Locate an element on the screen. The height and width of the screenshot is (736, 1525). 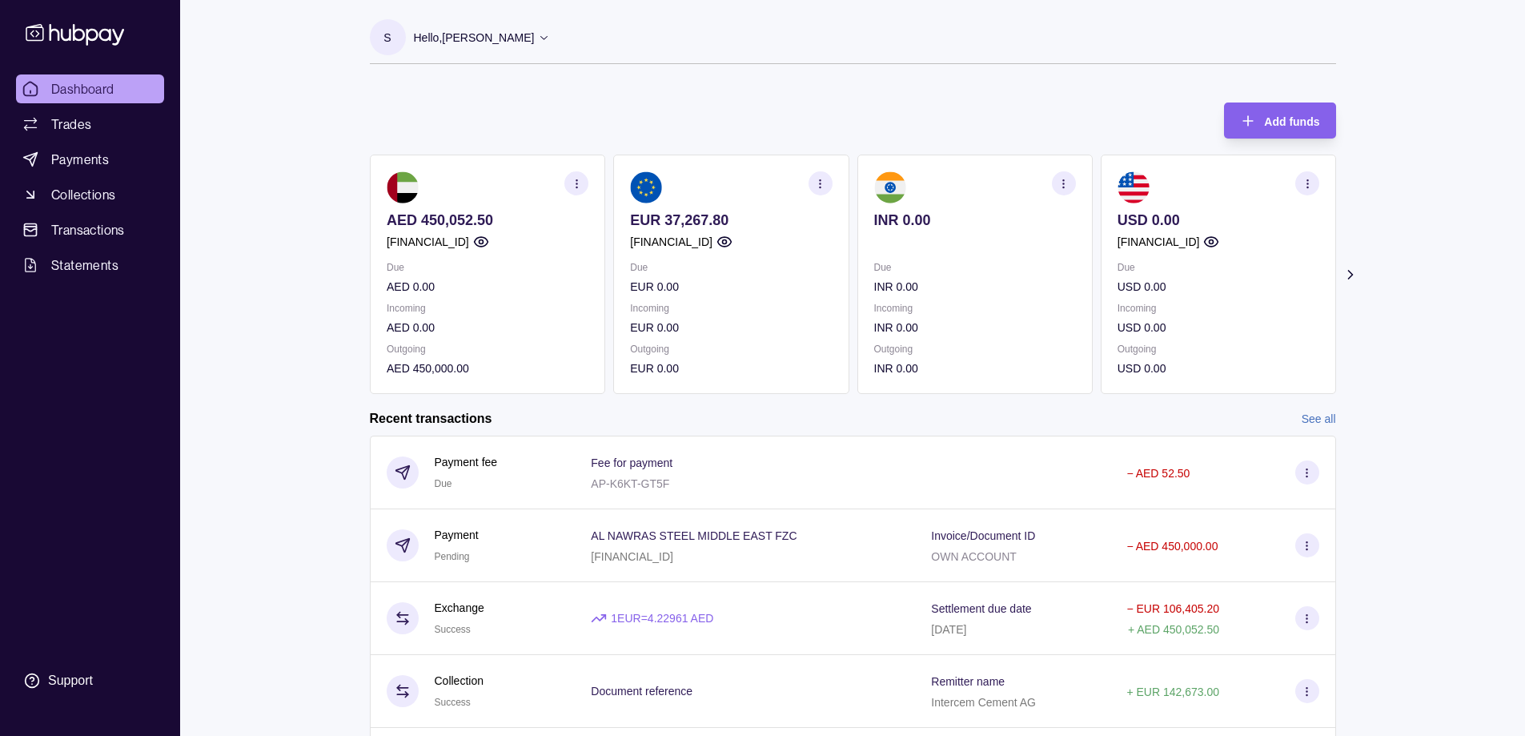
p: + EUR 142,673.00 is located at coordinates (1173, 692).